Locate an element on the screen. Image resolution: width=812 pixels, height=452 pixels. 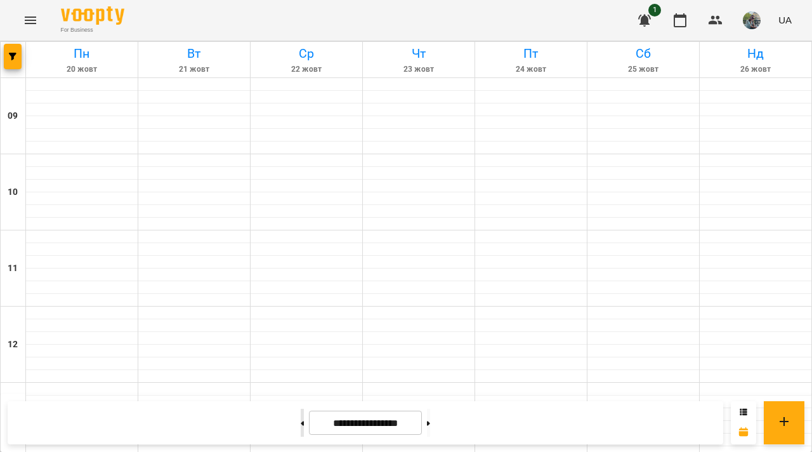
button: Menu is located at coordinates (30, 20).